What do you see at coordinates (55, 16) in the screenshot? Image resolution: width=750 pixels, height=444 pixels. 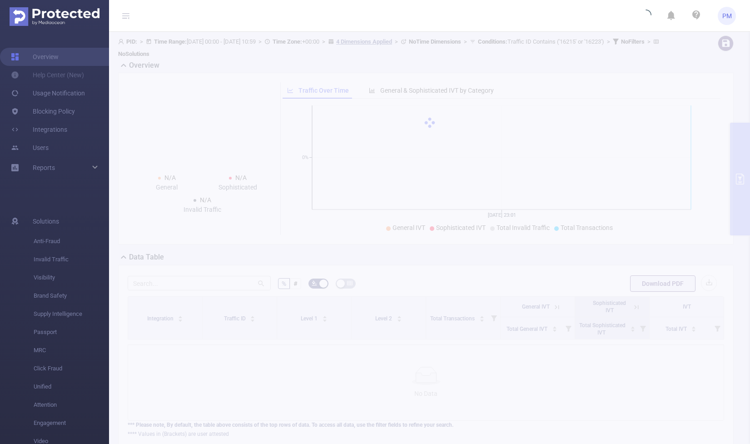 I see `img: Protected Media` at bounding box center [55, 16].